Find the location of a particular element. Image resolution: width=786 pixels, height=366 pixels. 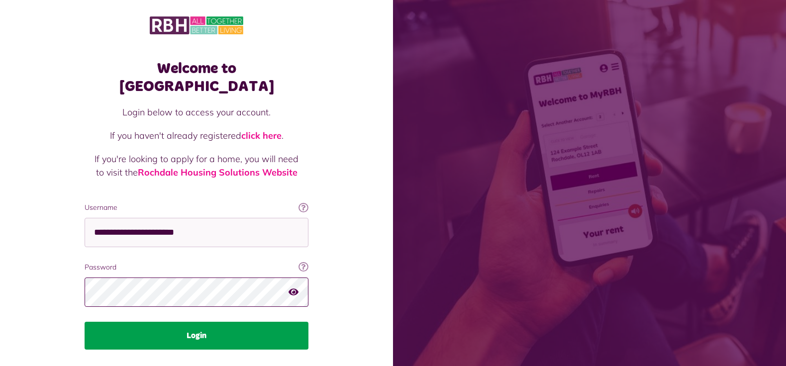

a: Rochdale Housing Solutions Website is located at coordinates (217, 172).